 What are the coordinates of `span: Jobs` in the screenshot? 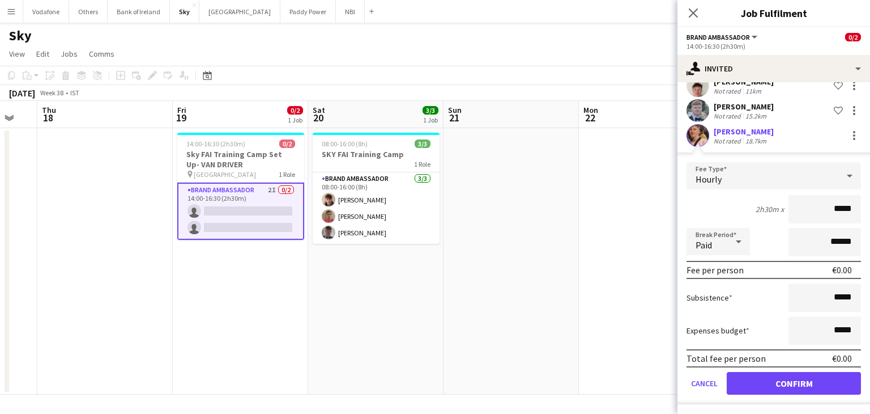 It's located at (69, 54).